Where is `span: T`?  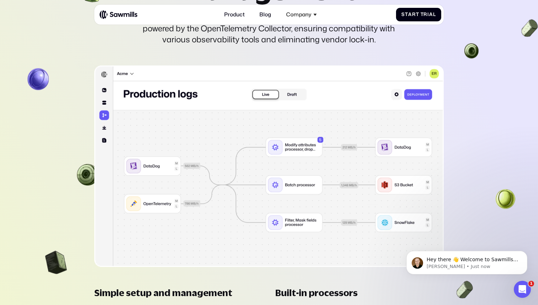 span: T is located at coordinates (422, 15).